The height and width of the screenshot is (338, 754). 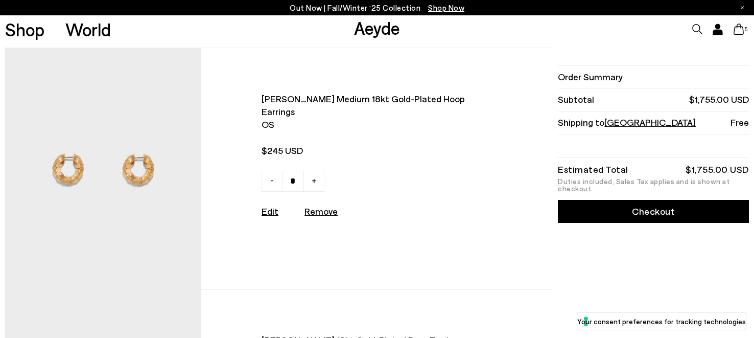 I want to click on span: Free, so click(x=740, y=123).